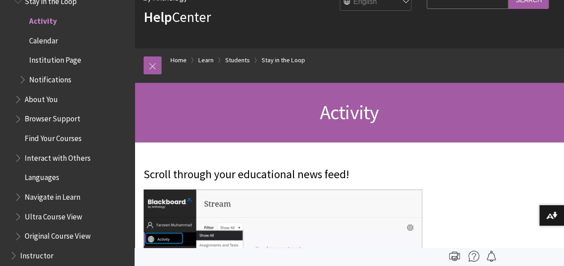  I want to click on span: Interact with Others, so click(57, 156).